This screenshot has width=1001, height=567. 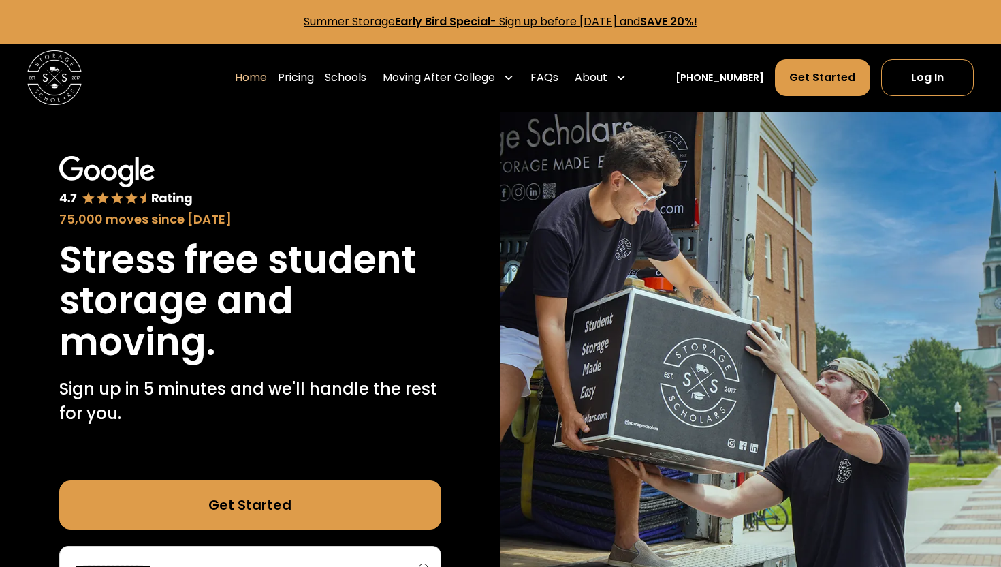 I want to click on a: Log In, so click(x=928, y=78).